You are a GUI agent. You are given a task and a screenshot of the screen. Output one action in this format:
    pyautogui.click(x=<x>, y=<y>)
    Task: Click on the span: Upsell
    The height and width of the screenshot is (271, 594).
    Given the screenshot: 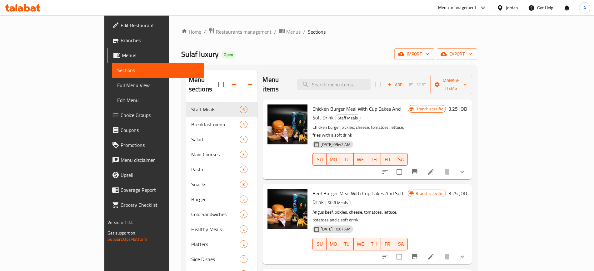 What is the action you would take?
    pyautogui.click(x=159, y=175)
    